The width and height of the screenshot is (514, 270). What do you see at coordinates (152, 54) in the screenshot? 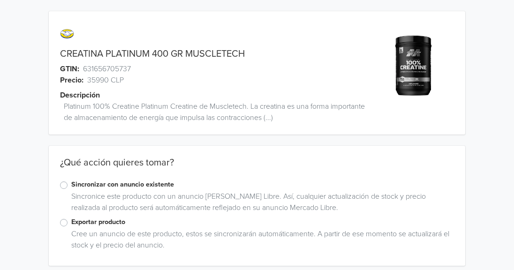
I see `a: CREATINA PLATINUM 400 GR MUSCLETECH` at bounding box center [152, 54].